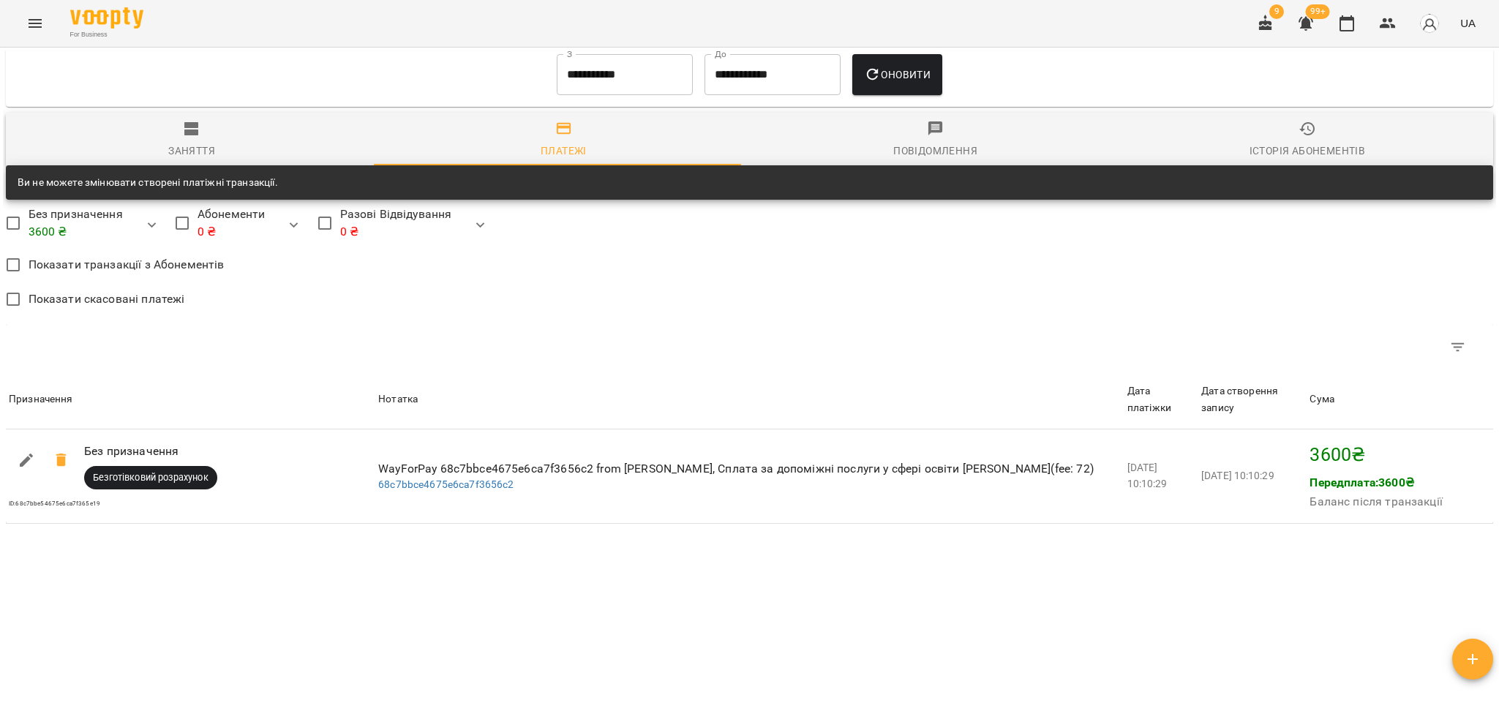 This screenshot has width=1499, height=703. What do you see at coordinates (1468, 23) in the screenshot?
I see `span: UA` at bounding box center [1468, 23].